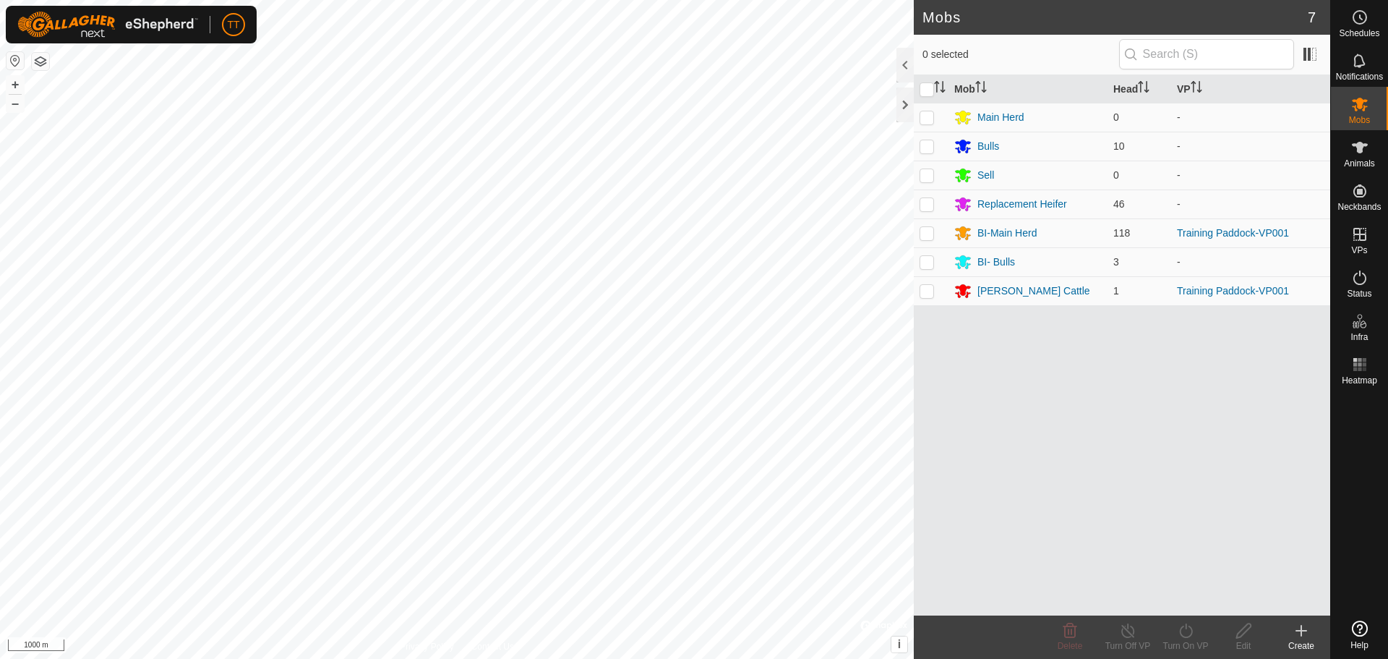 This screenshot has width=1388, height=659. What do you see at coordinates (1028, 89) in the screenshot?
I see `th: Mob` at bounding box center [1028, 89].